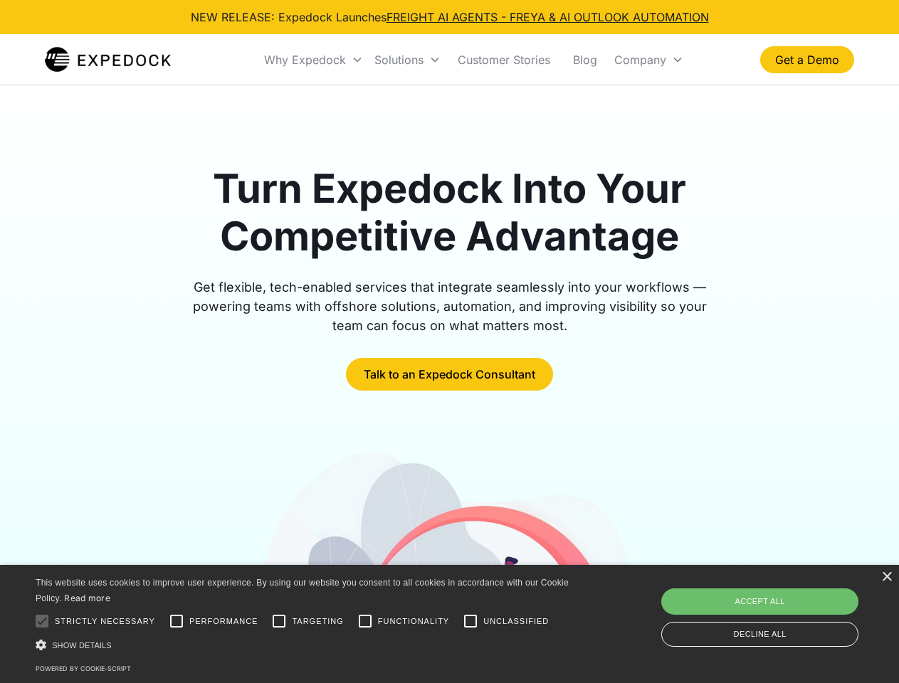  I want to click on a: home, so click(107, 60).